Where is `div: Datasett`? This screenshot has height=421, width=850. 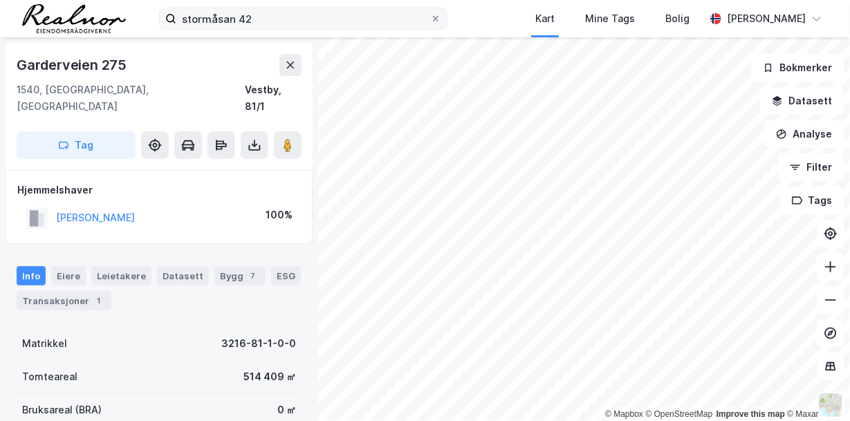 div: Datasett is located at coordinates (183, 276).